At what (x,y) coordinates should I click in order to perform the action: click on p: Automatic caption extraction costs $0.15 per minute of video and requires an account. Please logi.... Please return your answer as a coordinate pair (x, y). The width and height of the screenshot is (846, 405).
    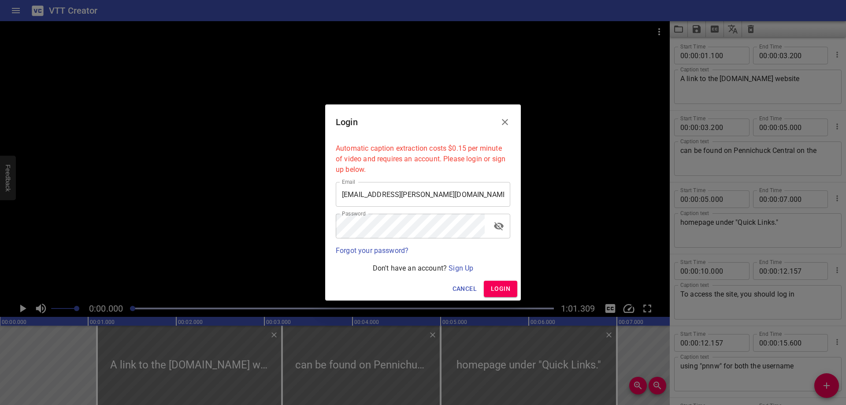
    Looking at the image, I should click on (423, 159).